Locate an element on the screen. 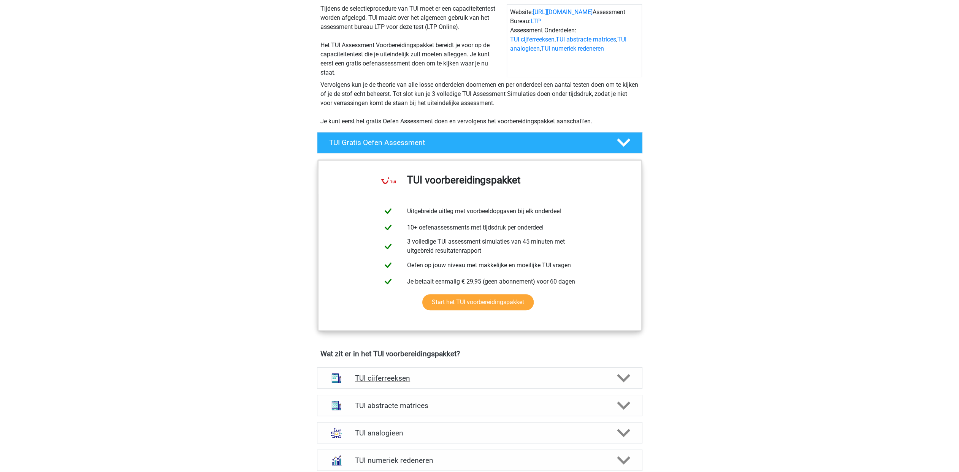 The width and height of the screenshot is (959, 472). a: TUI analogieen is located at coordinates (569, 44).